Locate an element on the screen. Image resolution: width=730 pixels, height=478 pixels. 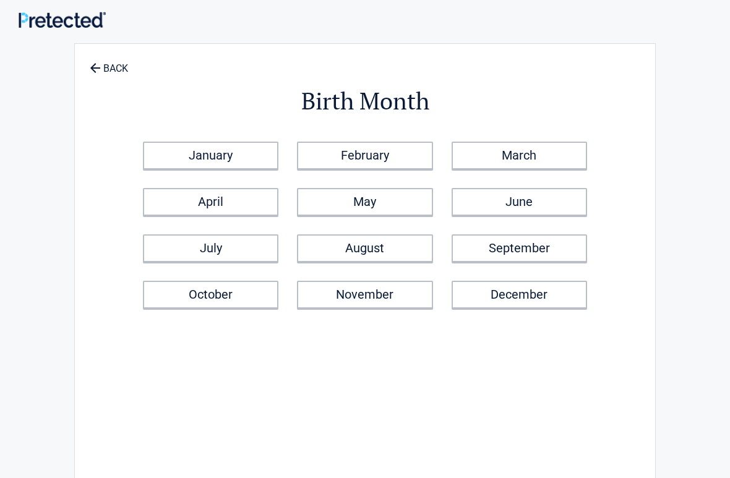
a: August is located at coordinates (364, 248).